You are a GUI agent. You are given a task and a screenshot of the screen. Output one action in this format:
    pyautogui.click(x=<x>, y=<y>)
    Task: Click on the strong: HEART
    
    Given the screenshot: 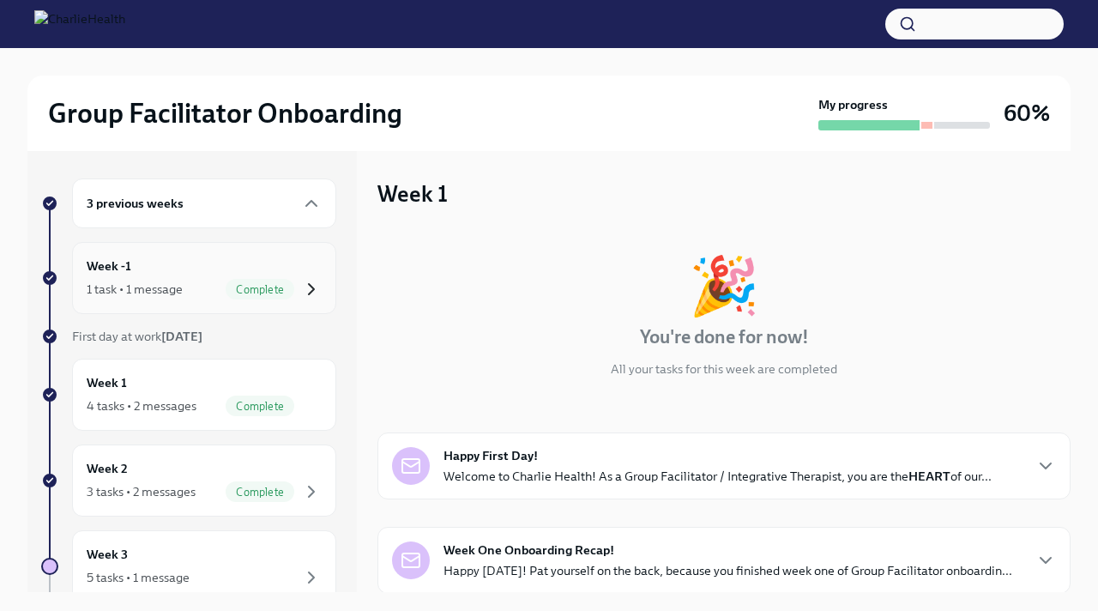 What is the action you would take?
    pyautogui.click(x=929, y=476)
    